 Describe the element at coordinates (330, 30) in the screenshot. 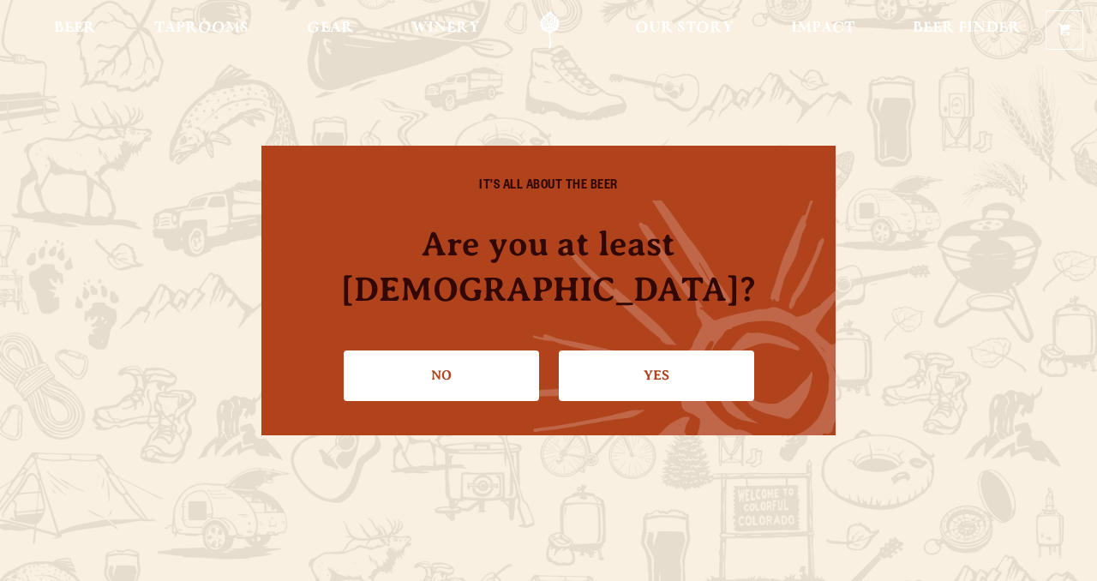

I see `a: Gear` at that location.